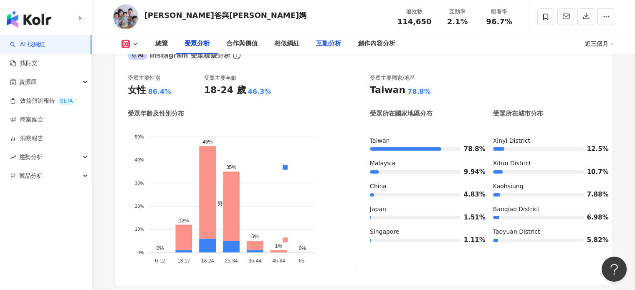 Image resolution: width=635 pixels, height=290 pixels. Describe the element at coordinates (221, 78) in the screenshot. I see `div: 受眾主要年齡` at that location.